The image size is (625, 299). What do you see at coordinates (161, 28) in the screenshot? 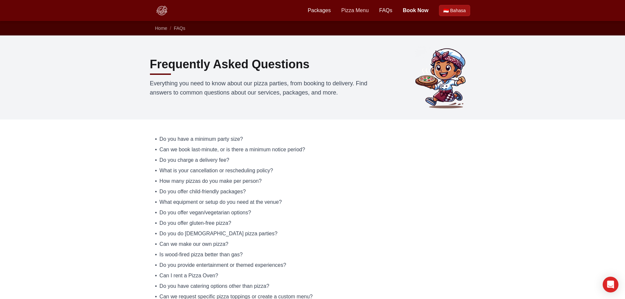
I see `span: Home` at bounding box center [161, 28].